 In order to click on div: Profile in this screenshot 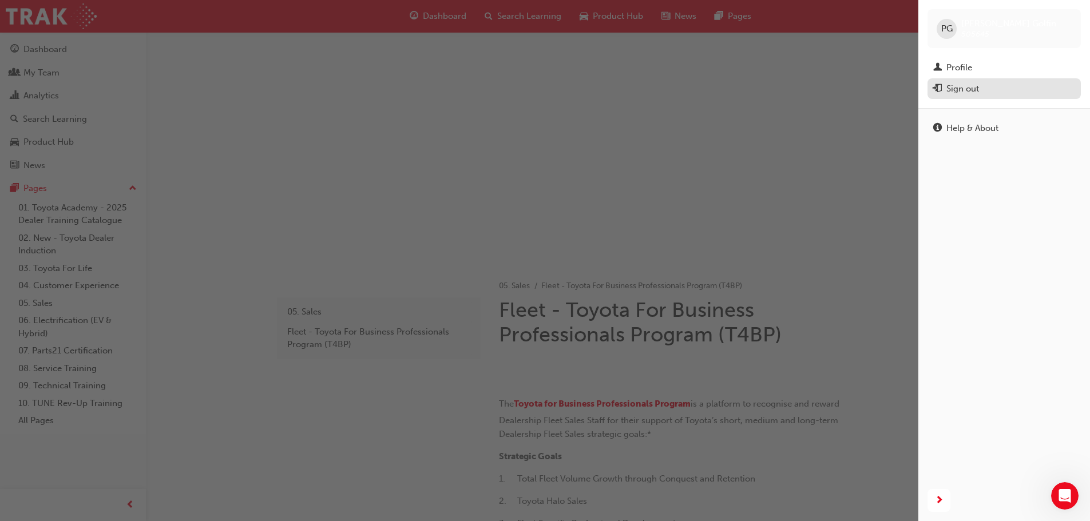, I will do `click(959, 68)`.